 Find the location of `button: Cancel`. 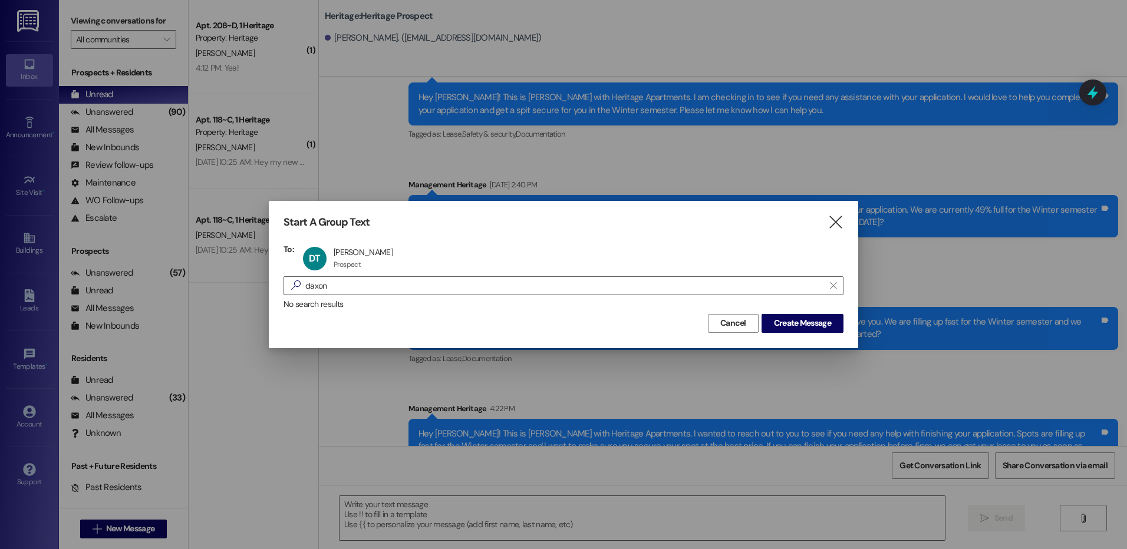

button: Cancel is located at coordinates (733, 324).